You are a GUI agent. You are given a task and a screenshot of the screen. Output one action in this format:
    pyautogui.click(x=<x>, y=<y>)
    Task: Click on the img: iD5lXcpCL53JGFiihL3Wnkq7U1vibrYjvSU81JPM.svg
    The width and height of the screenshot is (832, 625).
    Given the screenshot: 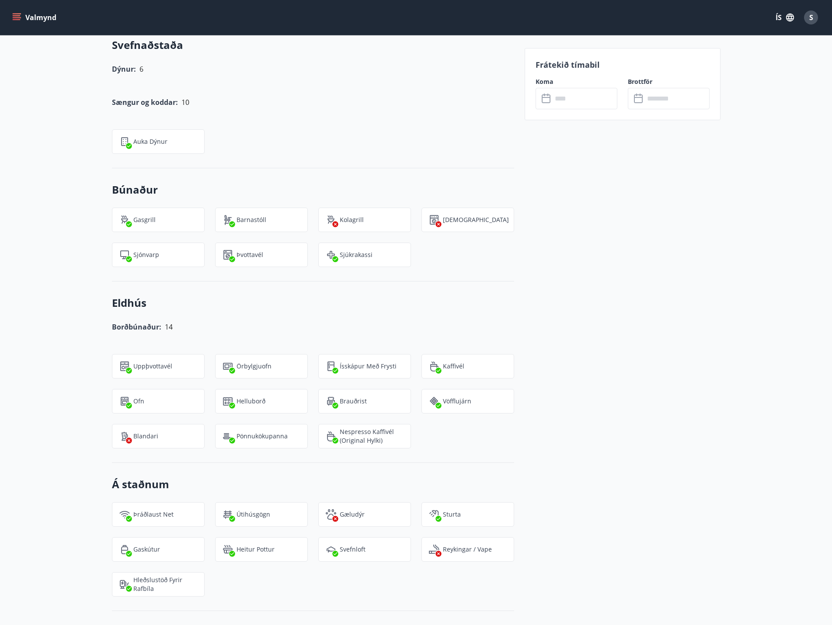 What is the action you would take?
    pyautogui.click(x=228, y=436)
    